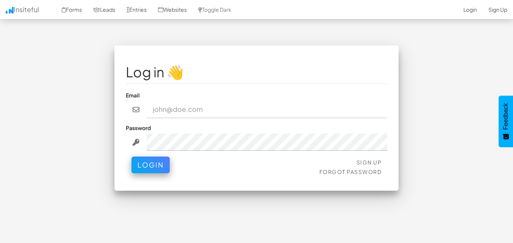  I want to click on h1: Log in 👋, so click(257, 72).